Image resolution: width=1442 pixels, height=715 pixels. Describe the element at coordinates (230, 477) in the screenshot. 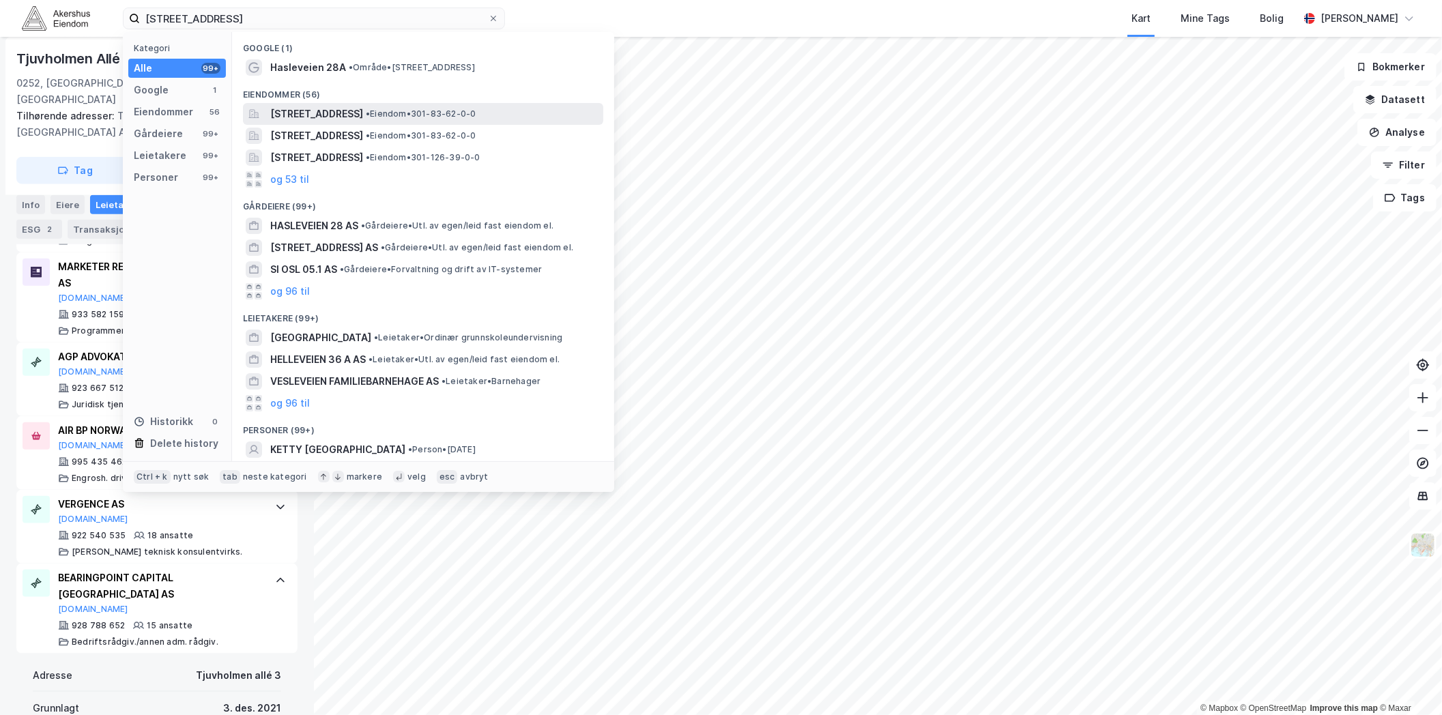

I see `div: tab` at that location.